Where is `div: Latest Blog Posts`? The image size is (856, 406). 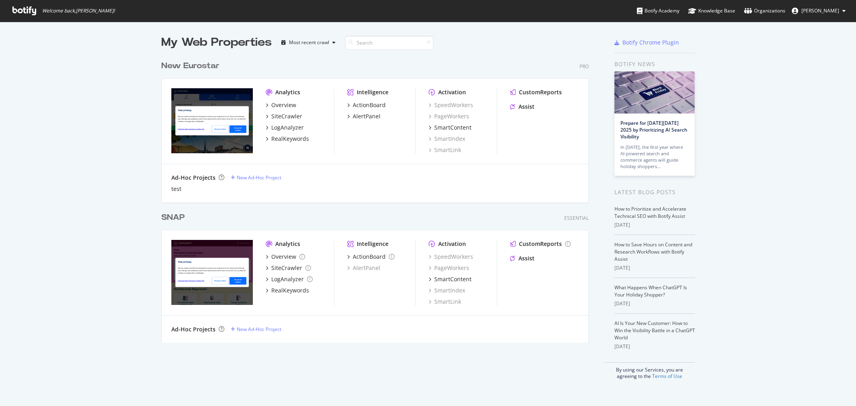
div: Latest Blog Posts is located at coordinates (654, 192).